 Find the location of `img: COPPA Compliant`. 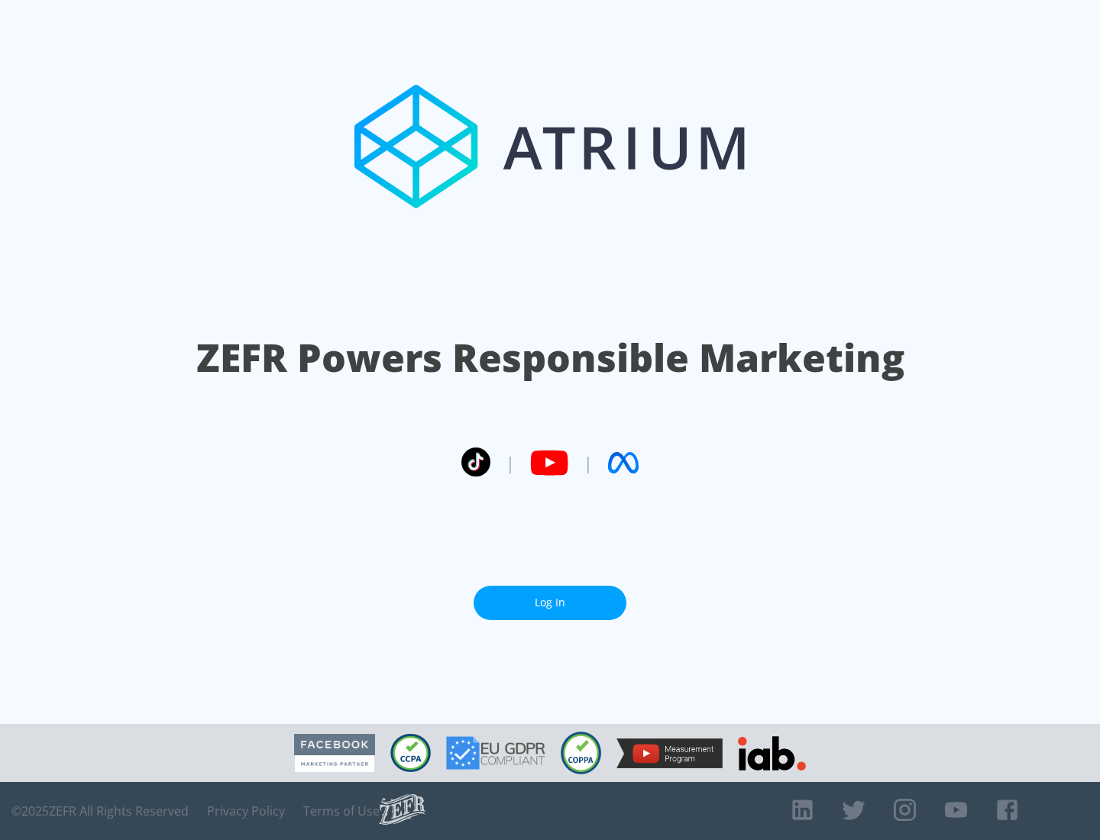

img: COPPA Compliant is located at coordinates (581, 753).